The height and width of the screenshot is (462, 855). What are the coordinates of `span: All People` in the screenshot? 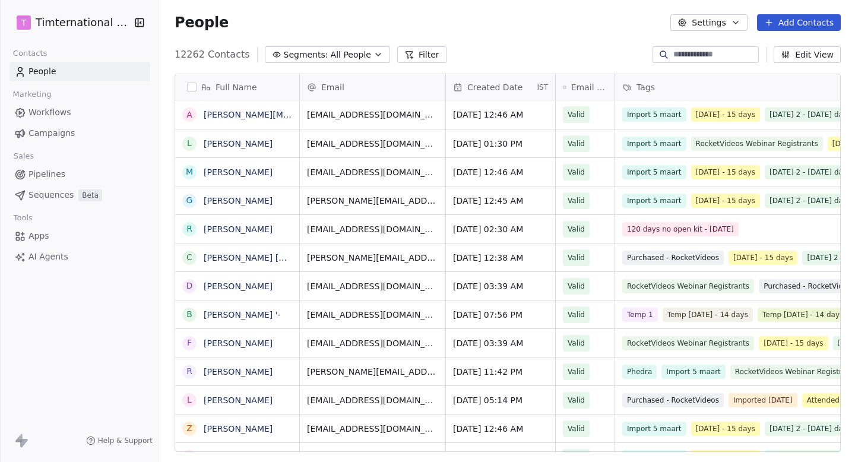 It's located at (351, 55).